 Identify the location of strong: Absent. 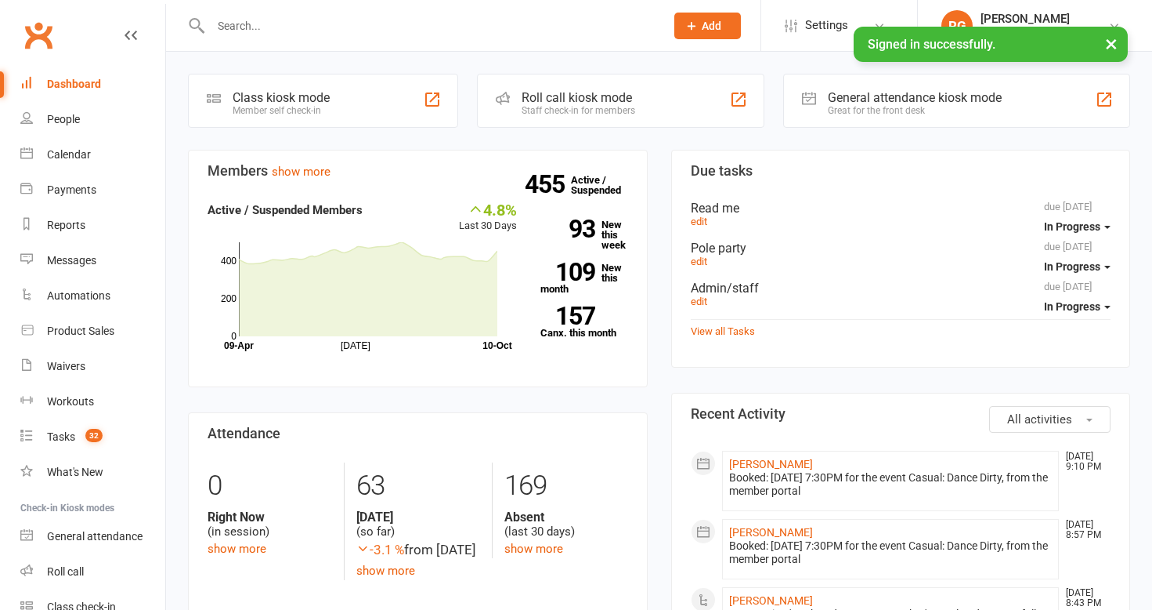
(566, 516).